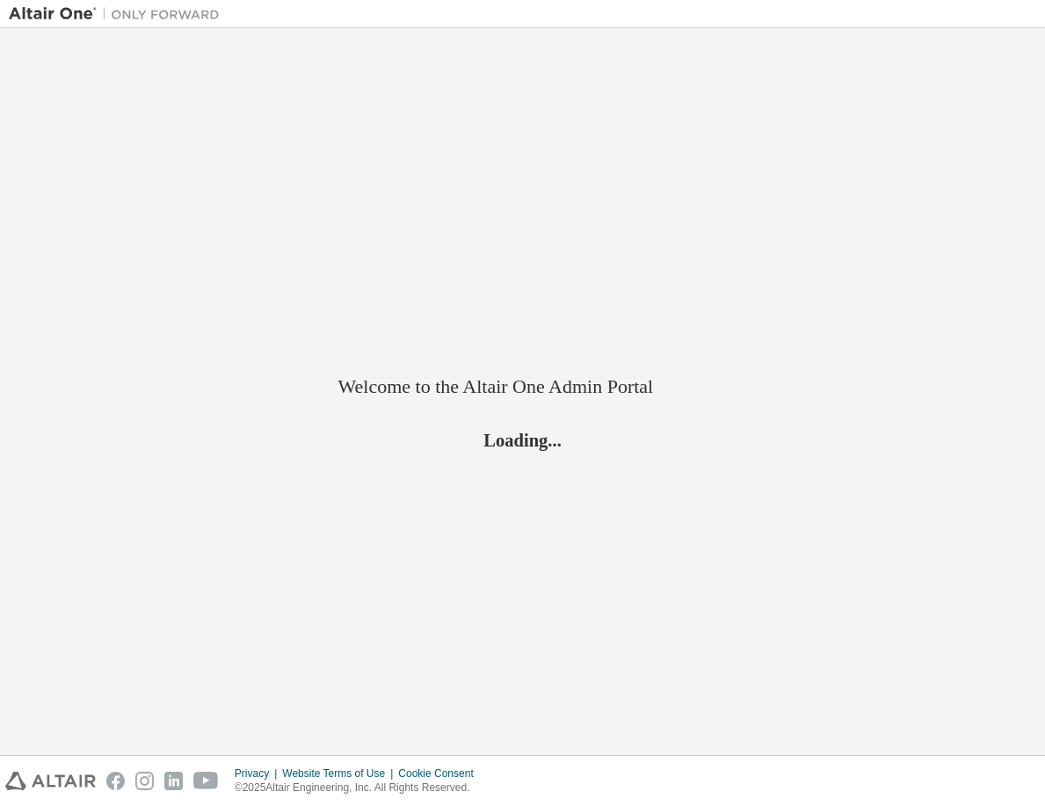 Image resolution: width=1045 pixels, height=806 pixels. I want to click on h2: Loading..., so click(523, 439).